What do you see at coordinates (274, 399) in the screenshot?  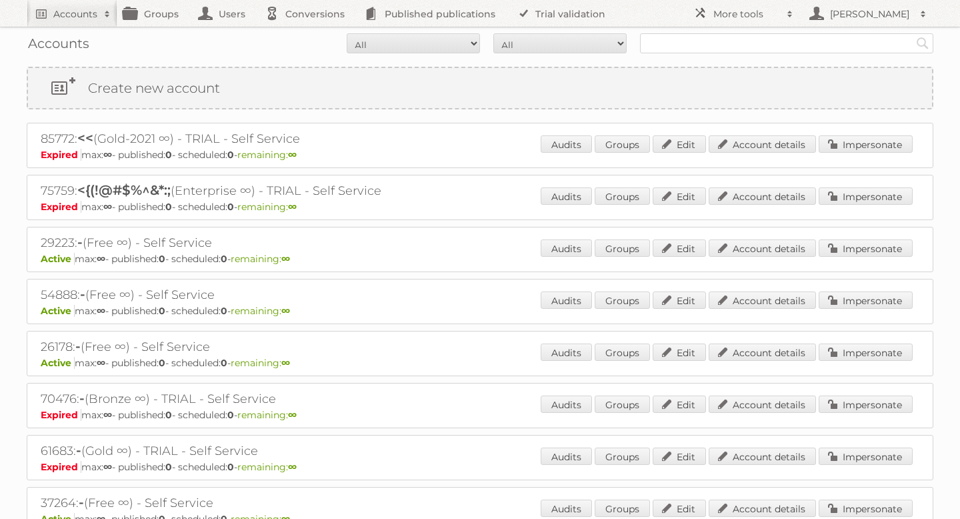 I see `h2: 70476: (Bronze ∞) - TRIAL - Self Service` at bounding box center [274, 399].